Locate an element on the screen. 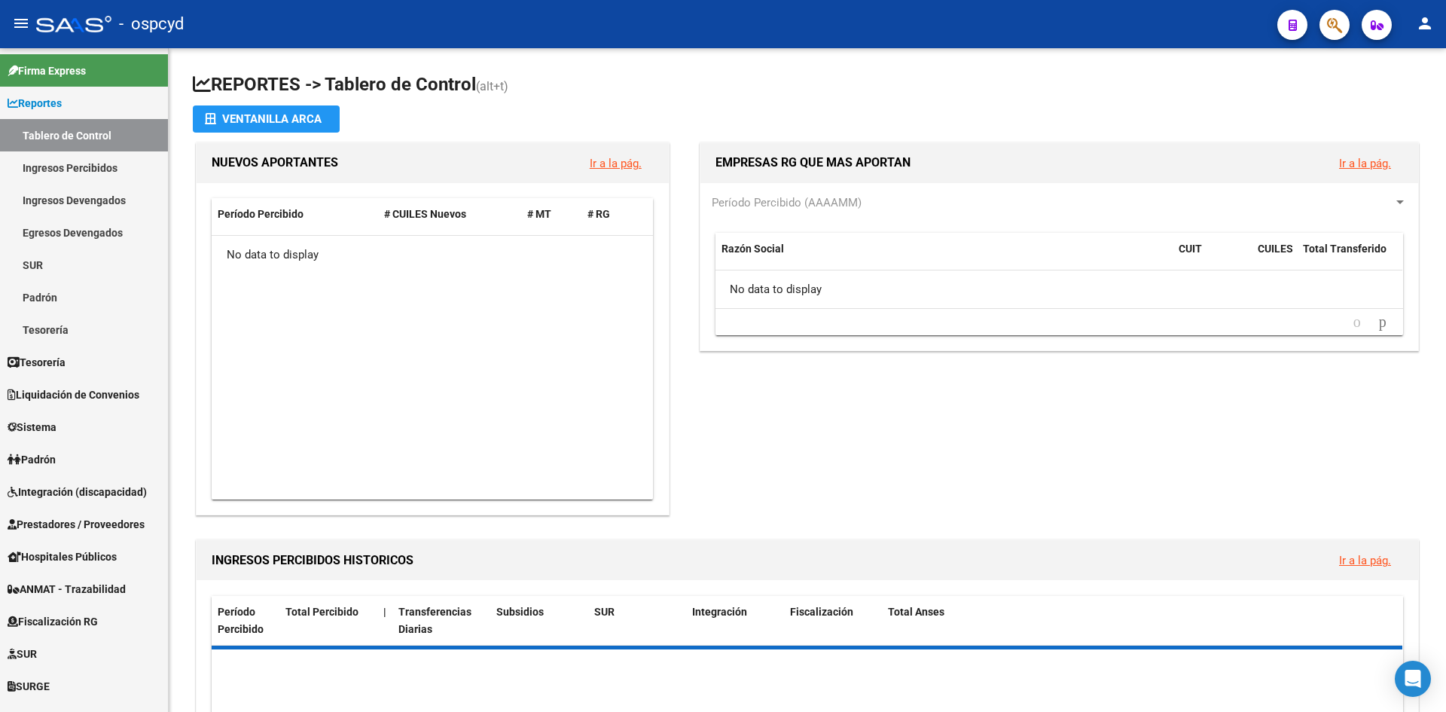 This screenshot has height=712, width=1446. datatable-header-cell: Transferencias Diarias is located at coordinates (441, 621).